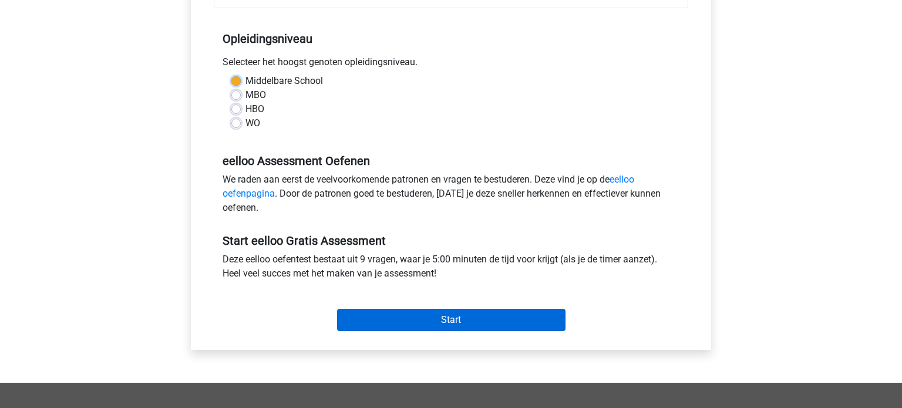  What do you see at coordinates (451, 269) in the screenshot?
I see `div: Deze eelloo oefentest bestaat uit 9 vragen, waar je 5:00 minuten de tijd voor krijgt (als je de t...` at bounding box center [451, 269].